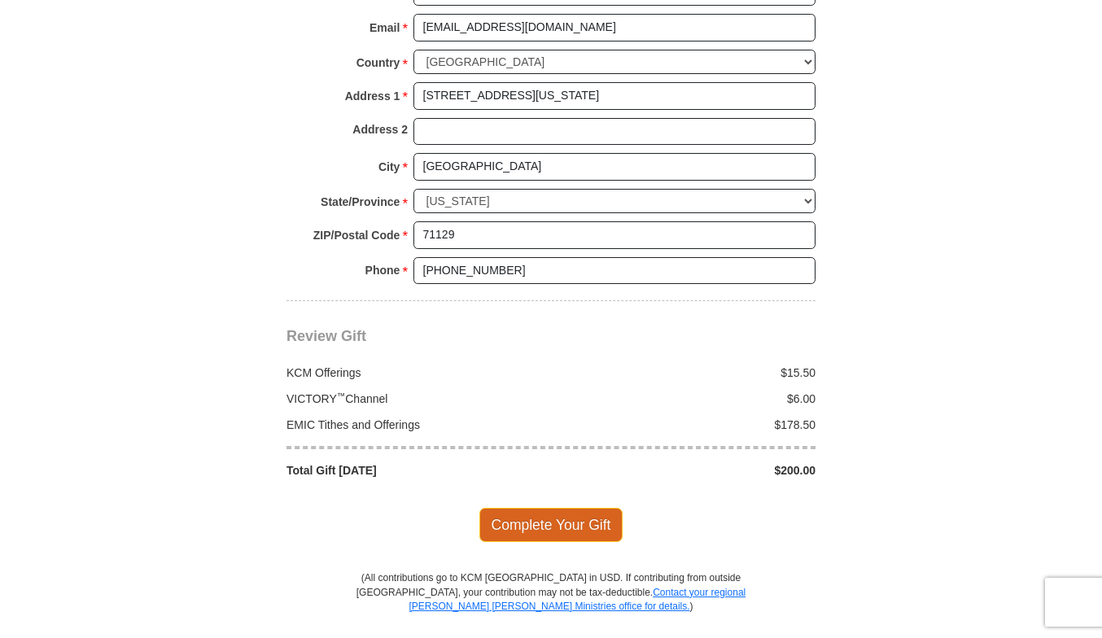 Image resolution: width=1102 pixels, height=638 pixels. Describe the element at coordinates (380, 129) in the screenshot. I see `strong: Address 2` at that location.